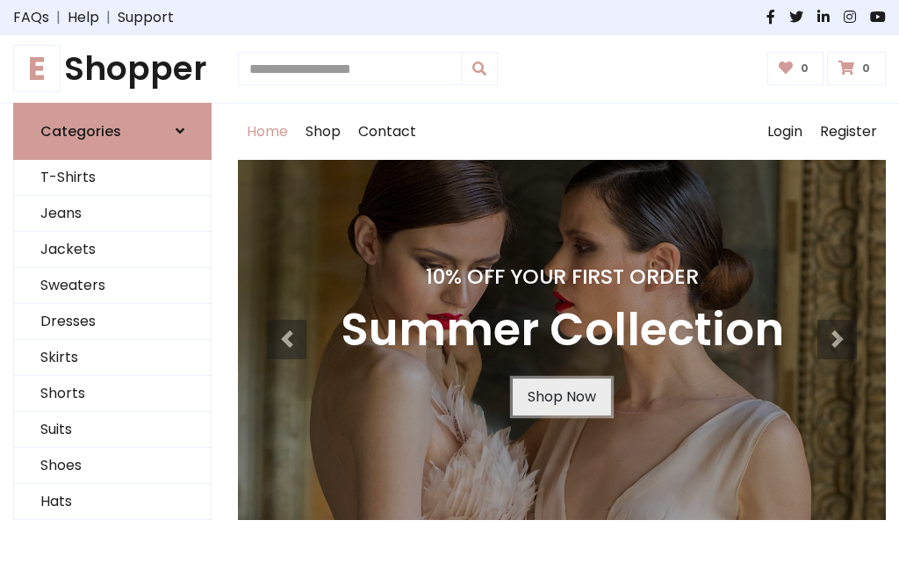  What do you see at coordinates (785, 132) in the screenshot?
I see `a: Login` at bounding box center [785, 132].